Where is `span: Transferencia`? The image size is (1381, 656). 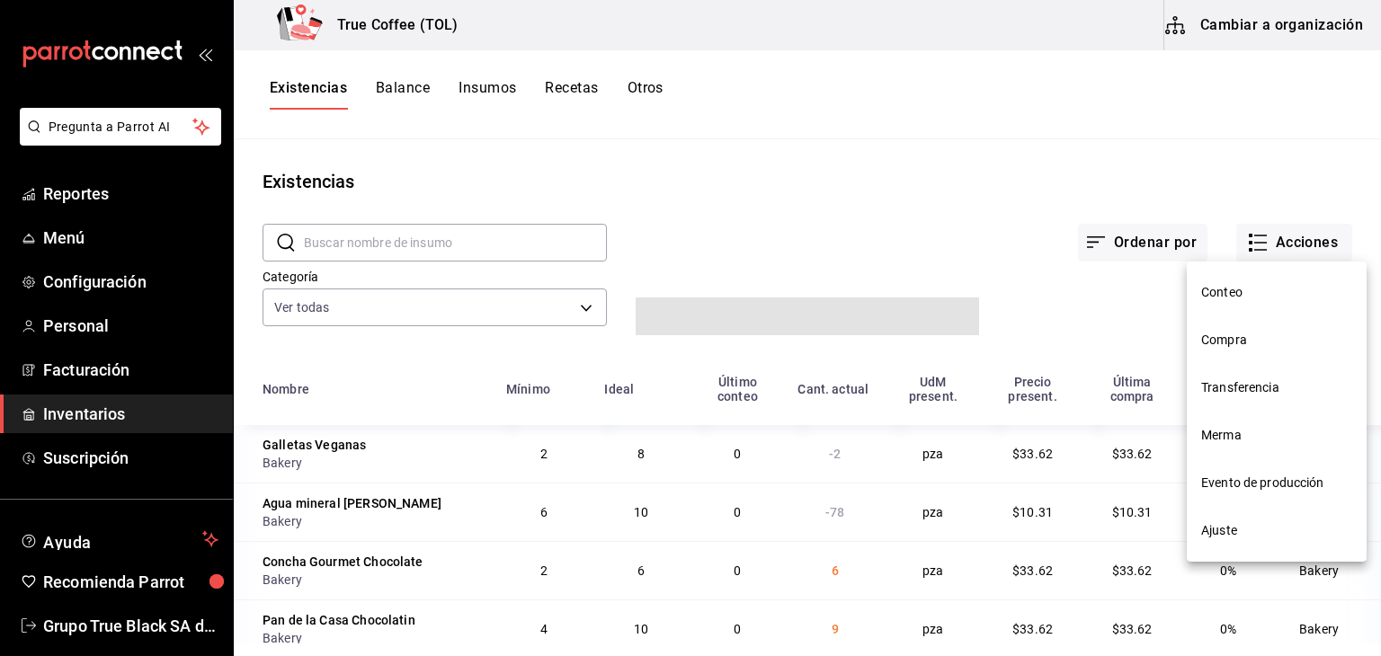
span: Transferencia is located at coordinates (1277, 388).